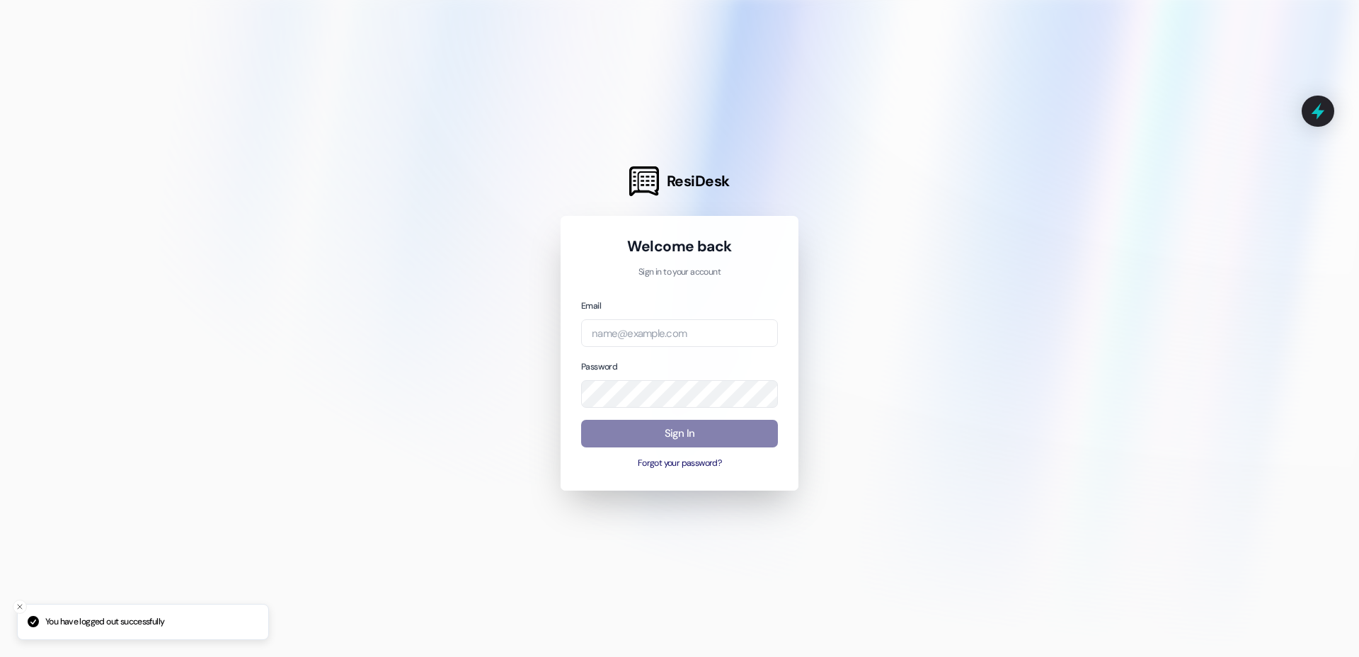 The height and width of the screenshot is (657, 1359). What do you see at coordinates (698, 181) in the screenshot?
I see `span: ResiDesk` at bounding box center [698, 181].